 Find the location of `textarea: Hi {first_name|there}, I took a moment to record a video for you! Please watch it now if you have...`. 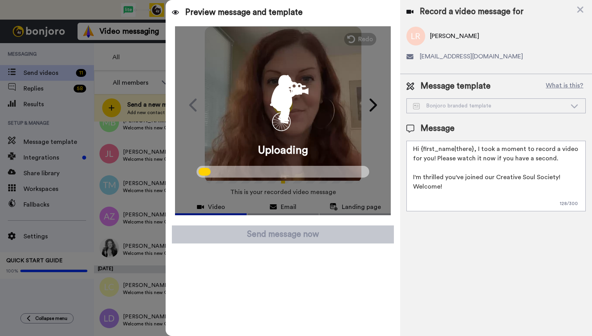

textarea: Hi {first_name|there}, I took a moment to record a video for you! Please watch it now if you have... is located at coordinates (496, 176).